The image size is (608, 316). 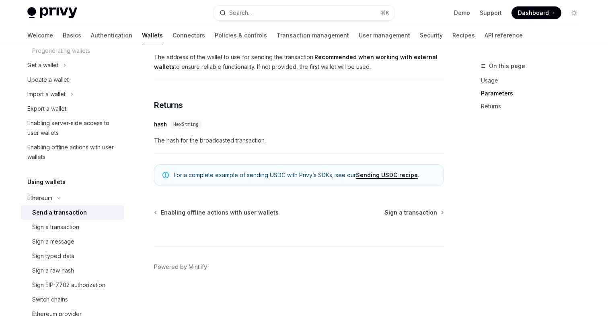 I want to click on a: Dashboard, so click(x=536, y=13).